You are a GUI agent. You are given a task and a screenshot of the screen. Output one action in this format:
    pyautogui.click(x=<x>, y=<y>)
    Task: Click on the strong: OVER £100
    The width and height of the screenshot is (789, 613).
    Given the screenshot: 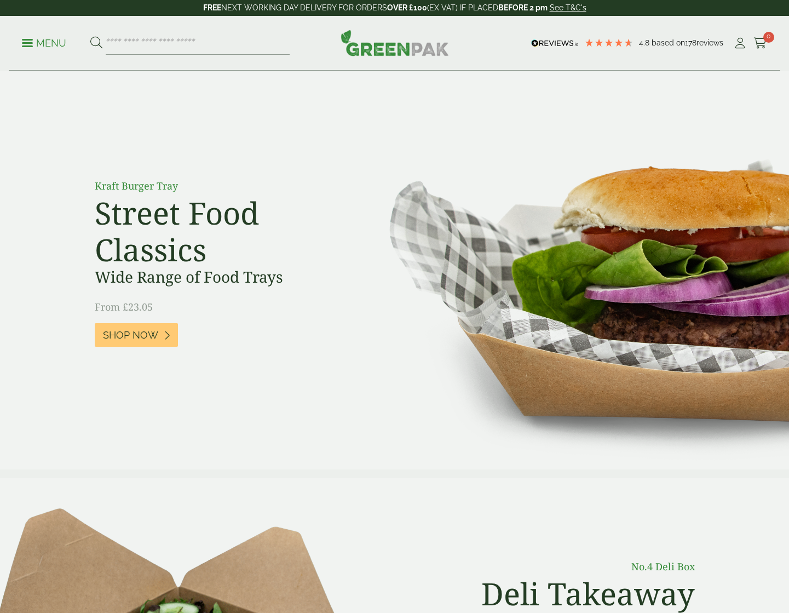 What is the action you would take?
    pyautogui.click(x=407, y=8)
    